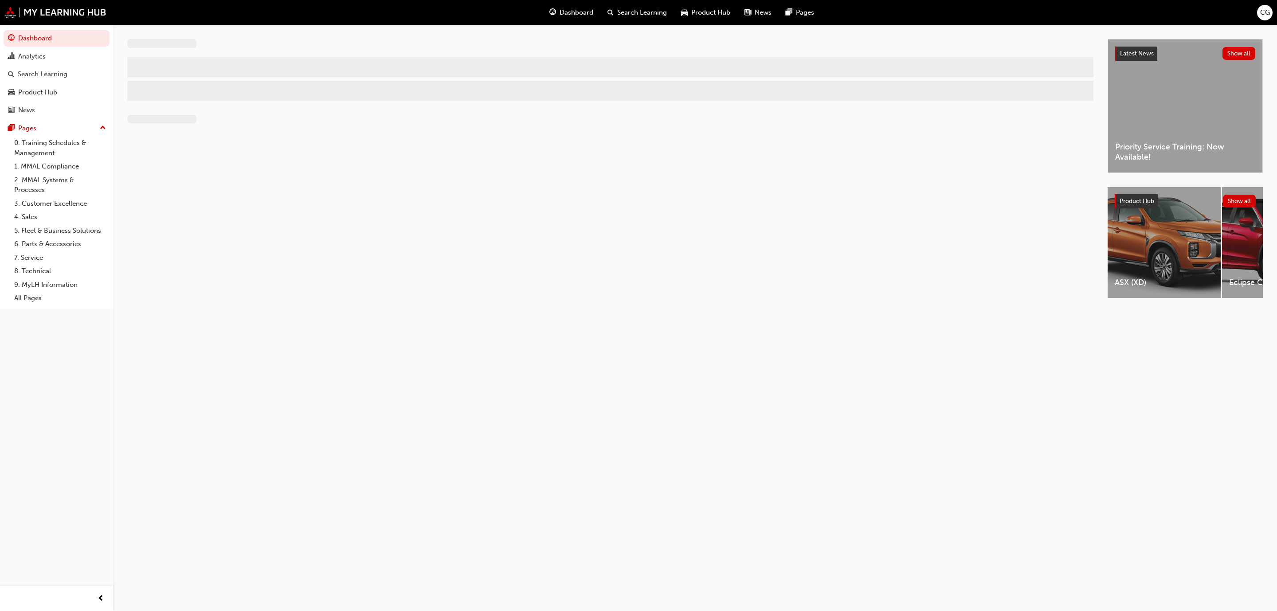 Image resolution: width=1277 pixels, height=611 pixels. What do you see at coordinates (1186, 106) in the screenshot?
I see `a: Latest NewsShow allPriority Service Training: Now Available!` at bounding box center [1186, 106].